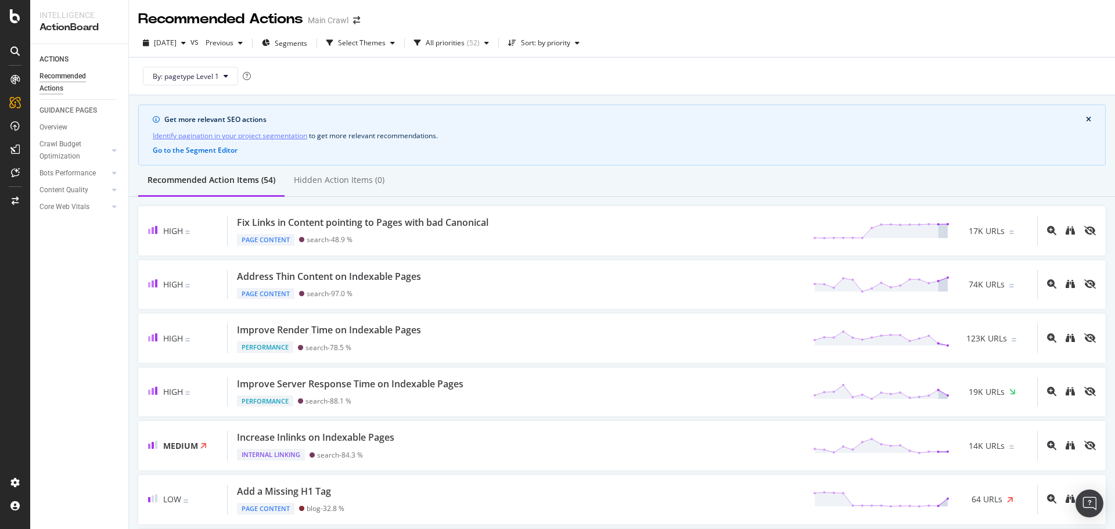 This screenshot has width=1115, height=529. I want to click on div: Improve Server Response Time on Indexable Pages, so click(350, 384).